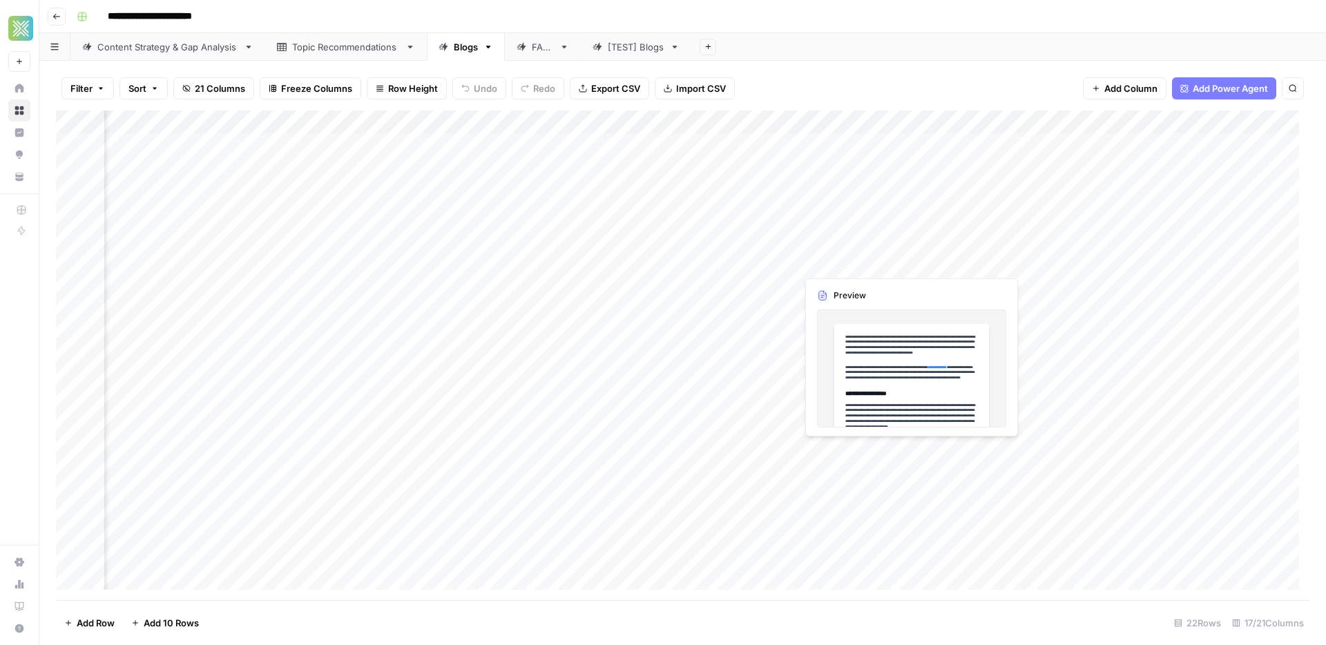 Image resolution: width=1326 pixels, height=645 pixels. What do you see at coordinates (95, 623) in the screenshot?
I see `span: Add Row` at bounding box center [95, 623].